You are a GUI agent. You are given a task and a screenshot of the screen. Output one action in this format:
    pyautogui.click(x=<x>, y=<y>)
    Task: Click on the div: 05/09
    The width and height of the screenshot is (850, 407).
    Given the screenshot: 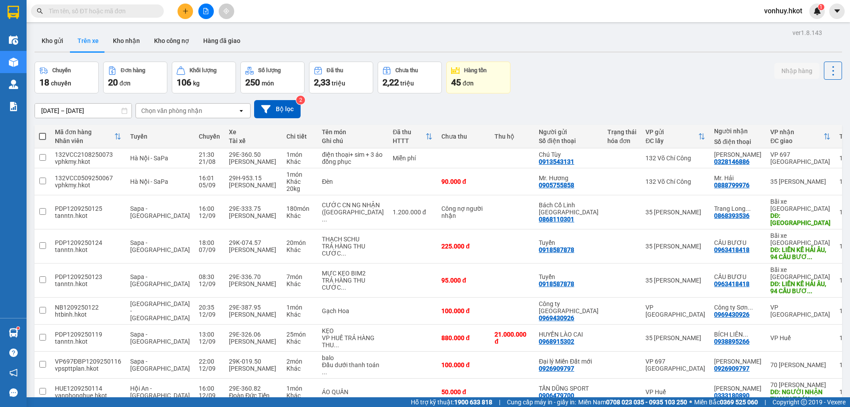 What is the action you would take?
    pyautogui.click(x=209, y=185)
    